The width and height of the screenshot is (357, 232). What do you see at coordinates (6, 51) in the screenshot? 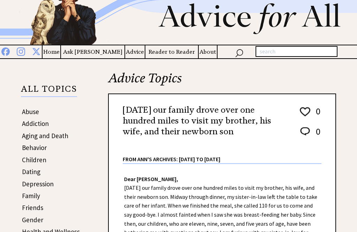
I see `img: facebook%20blue.png` at bounding box center [6, 51].